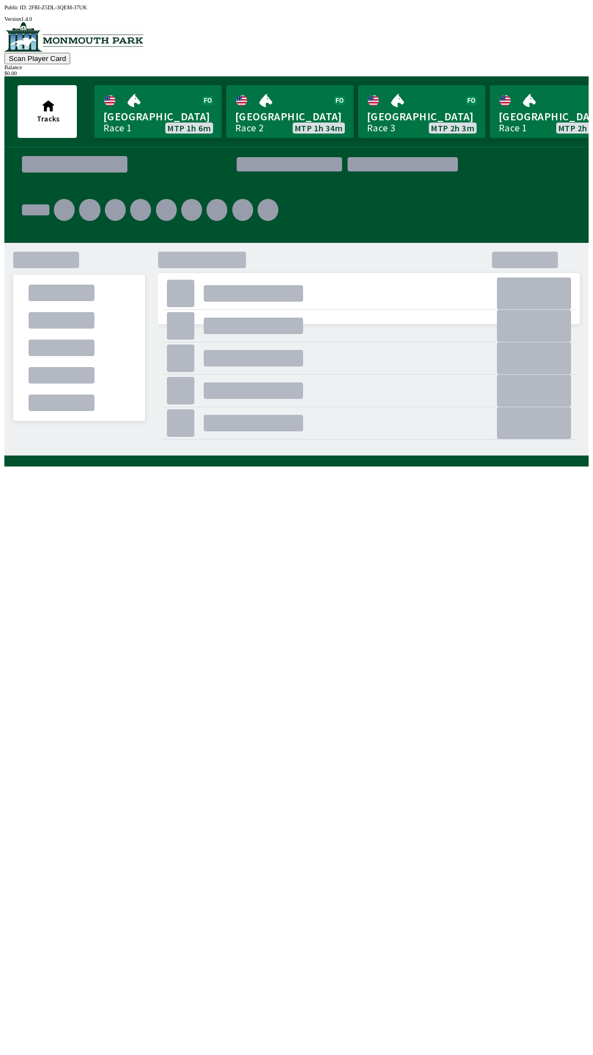 This screenshot has width=593, height=1055. Describe the element at coordinates (58, 7) in the screenshot. I see `span: 2FRI-Z5DL-3QEM-37UK` at that location.